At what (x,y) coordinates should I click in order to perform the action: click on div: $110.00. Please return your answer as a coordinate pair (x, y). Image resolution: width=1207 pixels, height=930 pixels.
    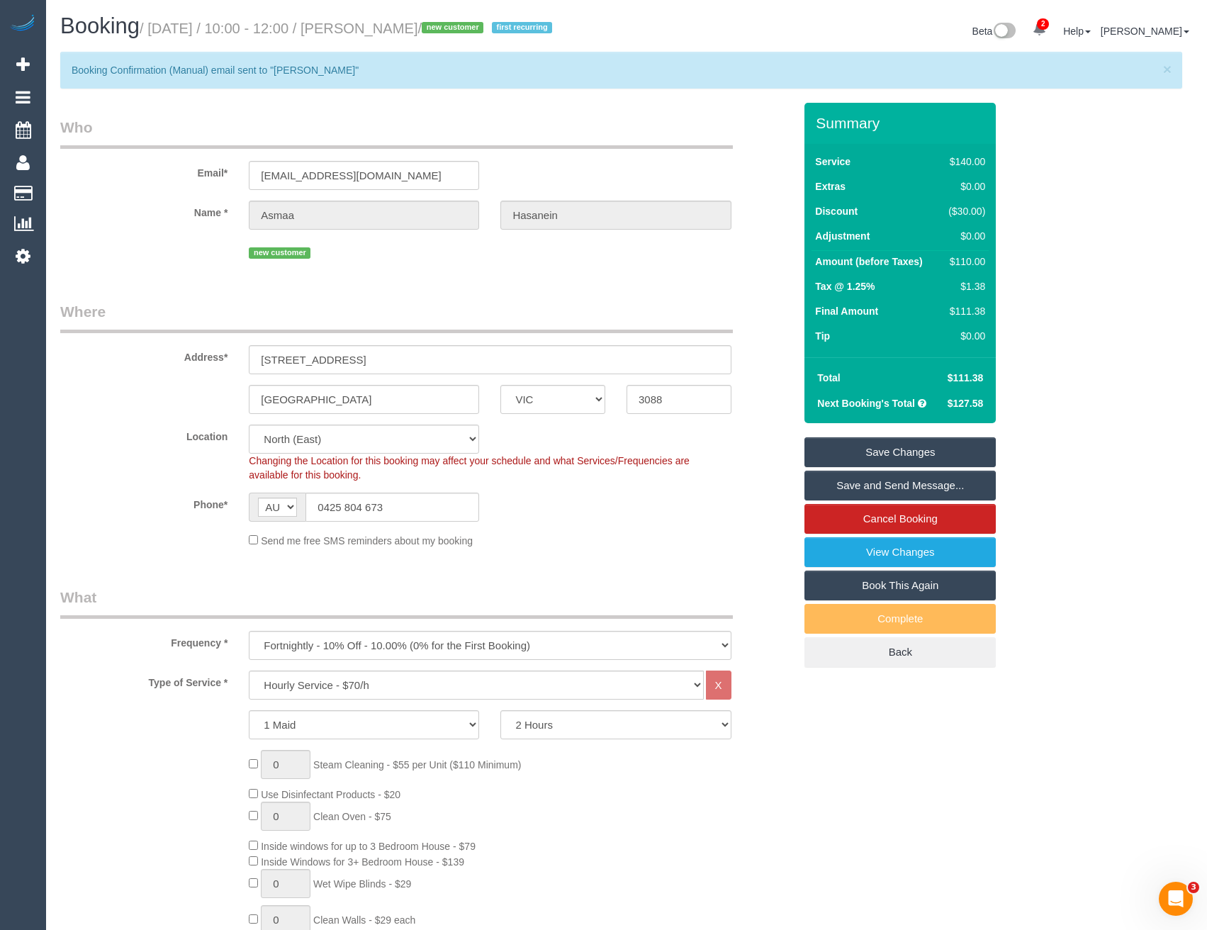
    Looking at the image, I should click on (965, 262).